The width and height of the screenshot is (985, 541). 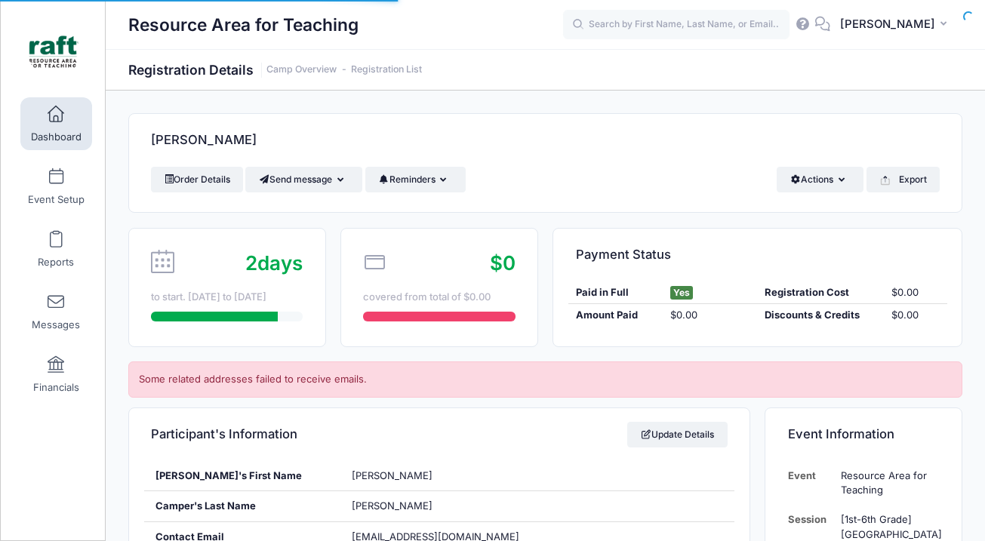 What do you see at coordinates (676, 25) in the screenshot?
I see `input: Search by First Name, Last Name, or Email...` at bounding box center [676, 25].